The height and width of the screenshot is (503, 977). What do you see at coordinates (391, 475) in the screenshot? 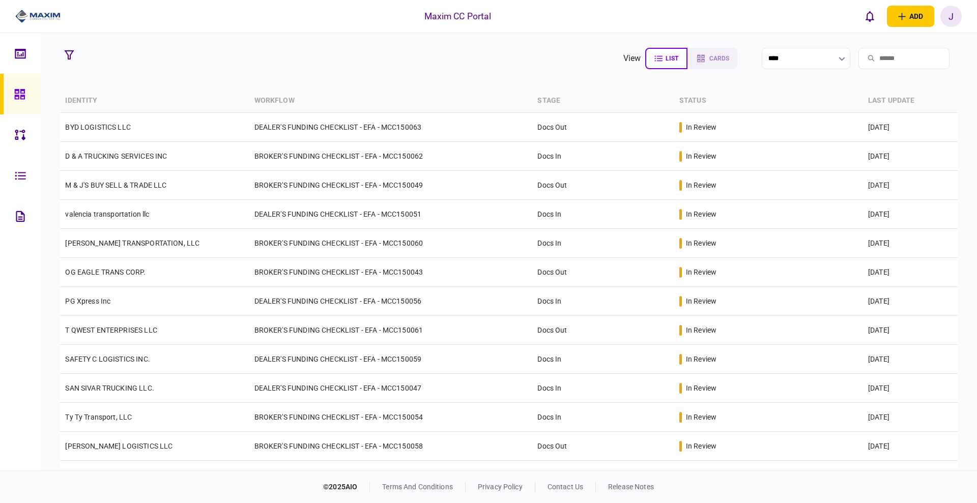
I see `td: BROKER'S FUNDING CHECKLIST - EFA - MCC150044` at bounding box center [391, 475].